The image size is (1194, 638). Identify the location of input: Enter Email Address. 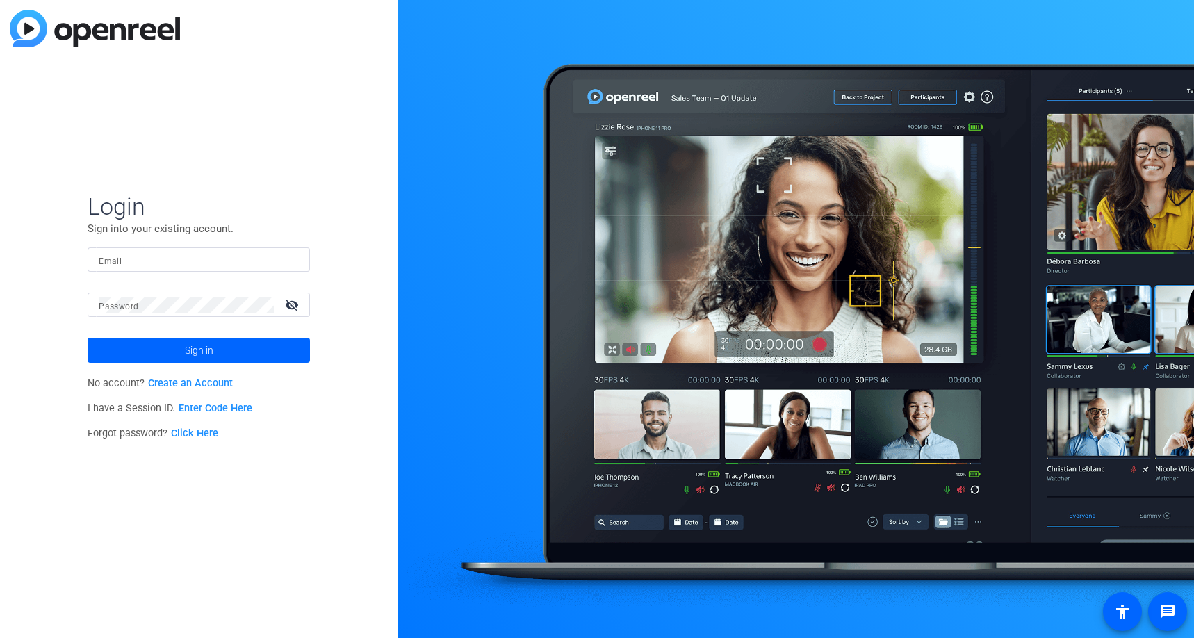
(199, 260).